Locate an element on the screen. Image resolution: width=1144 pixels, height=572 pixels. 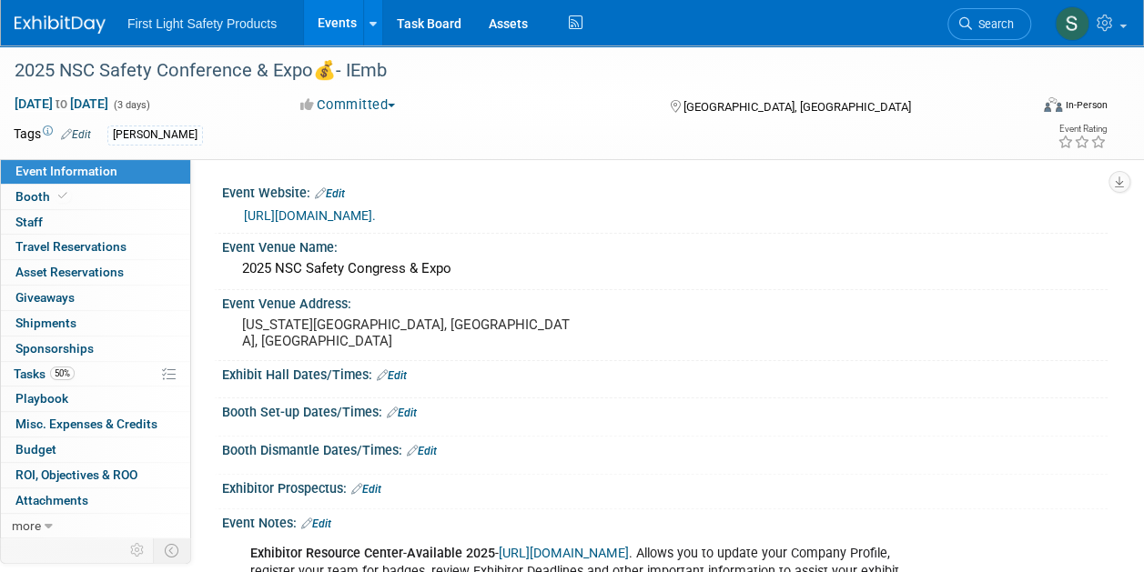
span: Budget is located at coordinates (35, 449).